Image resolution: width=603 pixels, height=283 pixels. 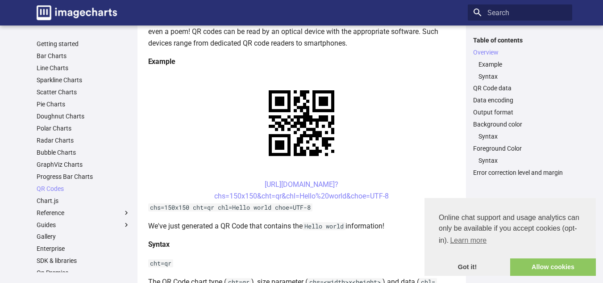 What do you see at coordinates (84, 152) in the screenshot?
I see `a: Bubble Charts` at bounding box center [84, 152].